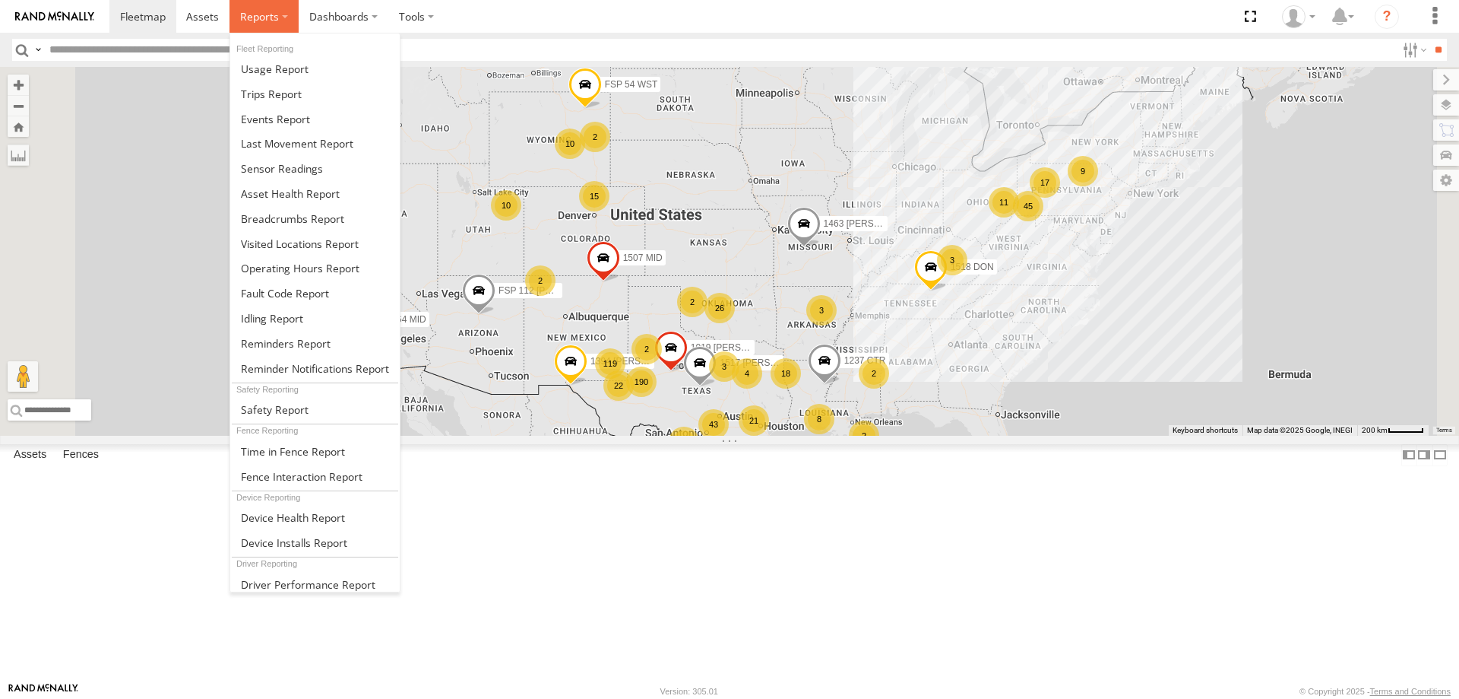  I want to click on label: Search Query, so click(38, 49).